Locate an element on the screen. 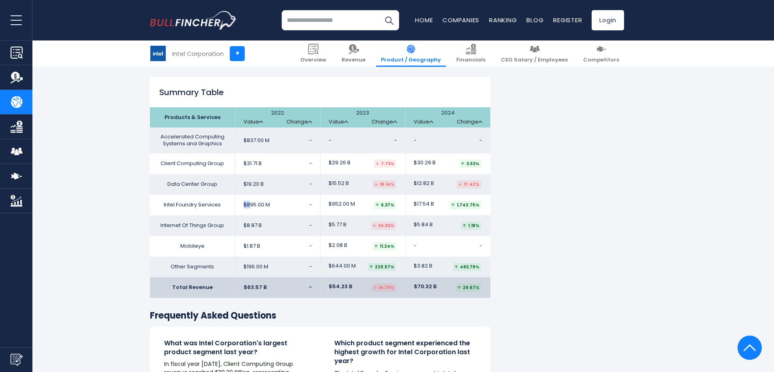 This screenshot has width=774, height=372. a: Product / Geography is located at coordinates (411, 53).